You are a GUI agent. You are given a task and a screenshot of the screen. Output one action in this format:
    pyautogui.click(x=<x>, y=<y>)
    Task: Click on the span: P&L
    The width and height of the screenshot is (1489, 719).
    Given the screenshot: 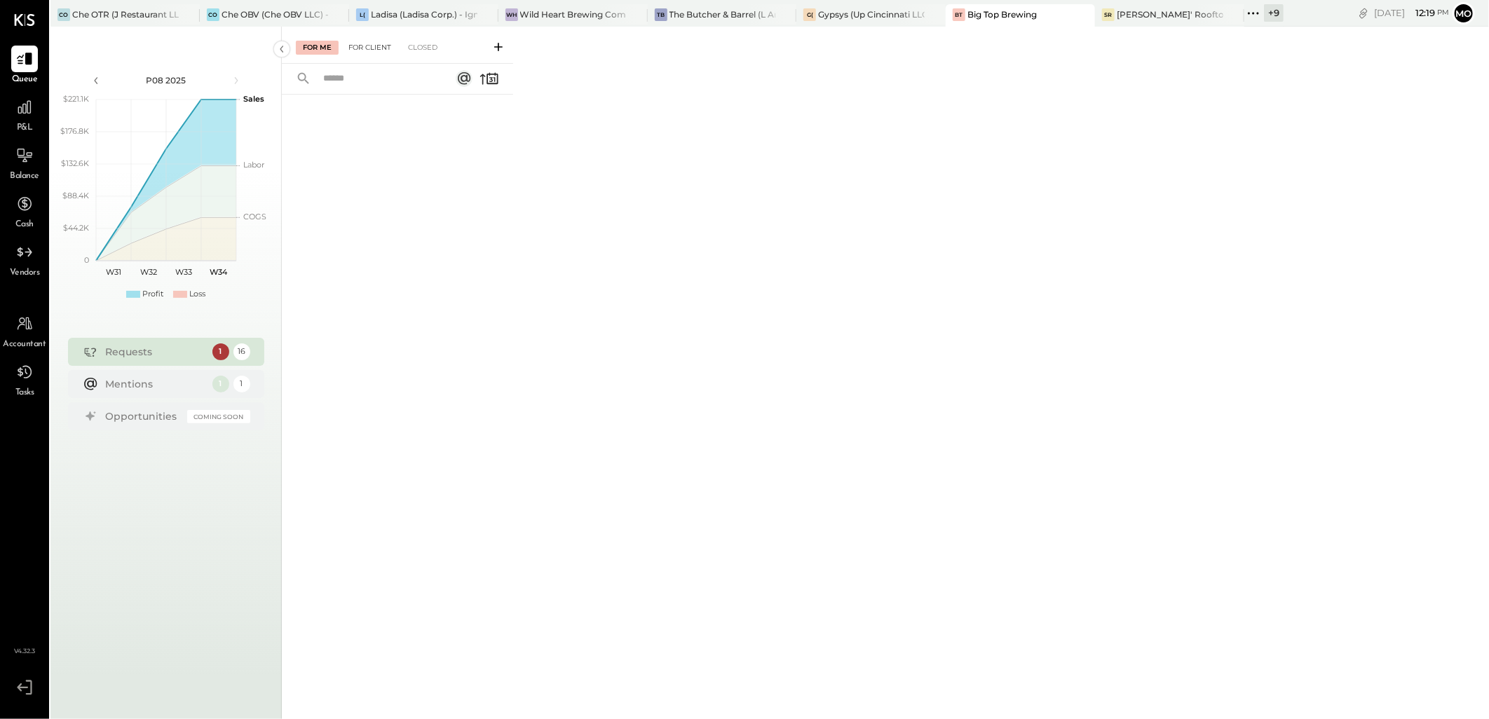 What is the action you would take?
    pyautogui.click(x=25, y=128)
    